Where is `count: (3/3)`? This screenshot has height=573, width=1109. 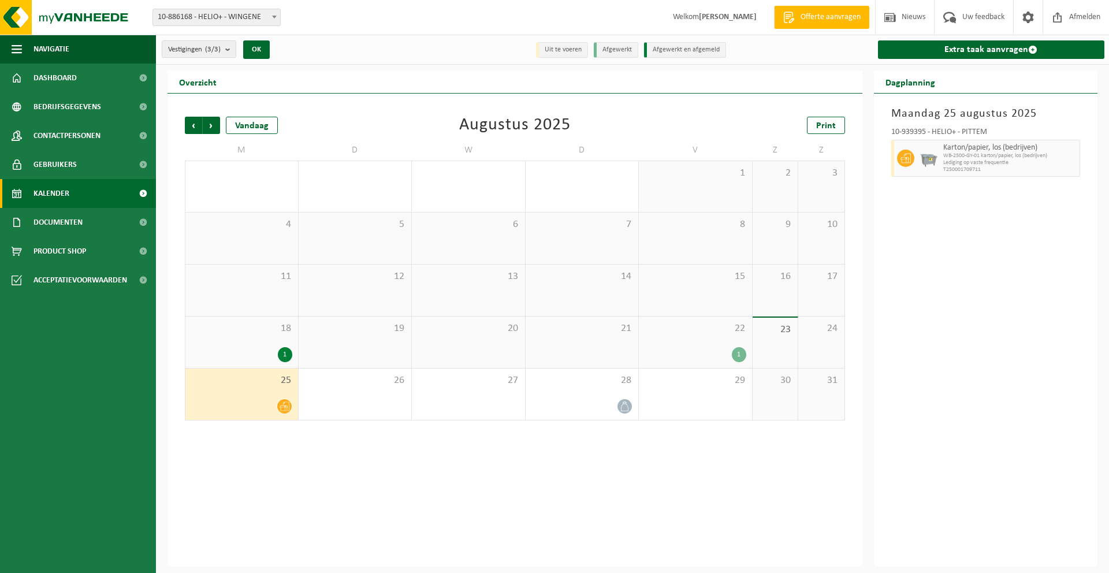 count: (3/3) is located at coordinates (213, 49).